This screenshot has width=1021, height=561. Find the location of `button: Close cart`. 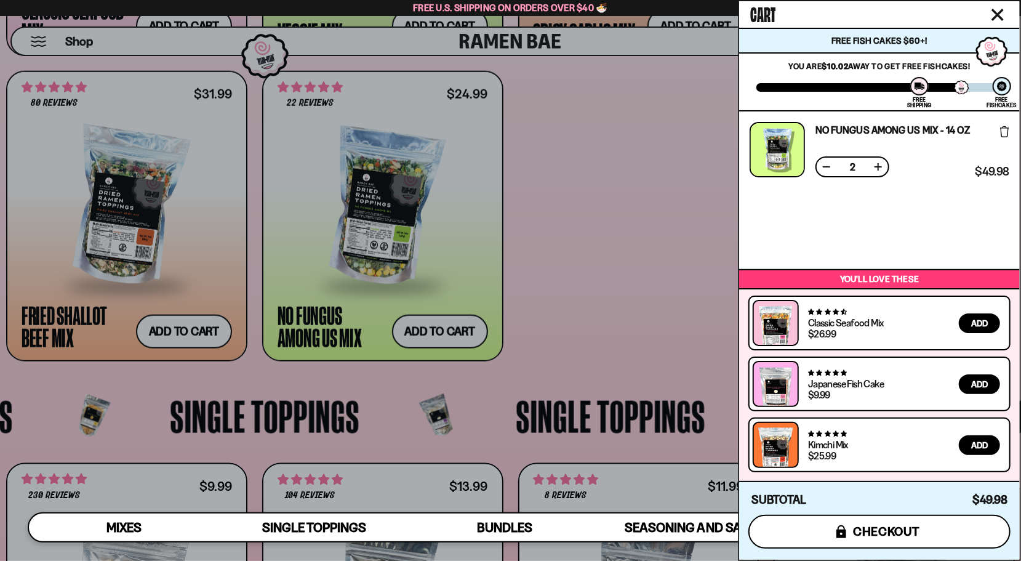

button: Close cart is located at coordinates (998, 15).